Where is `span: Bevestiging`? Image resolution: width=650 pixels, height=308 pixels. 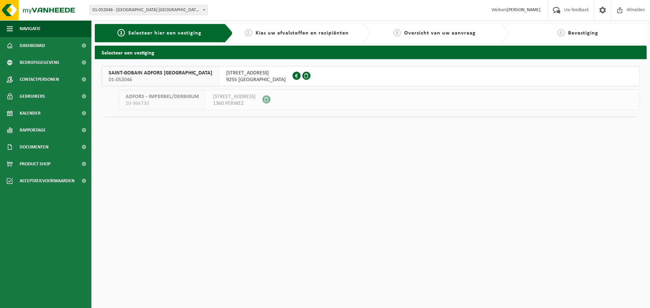
span: Bevestiging is located at coordinates (583, 33).